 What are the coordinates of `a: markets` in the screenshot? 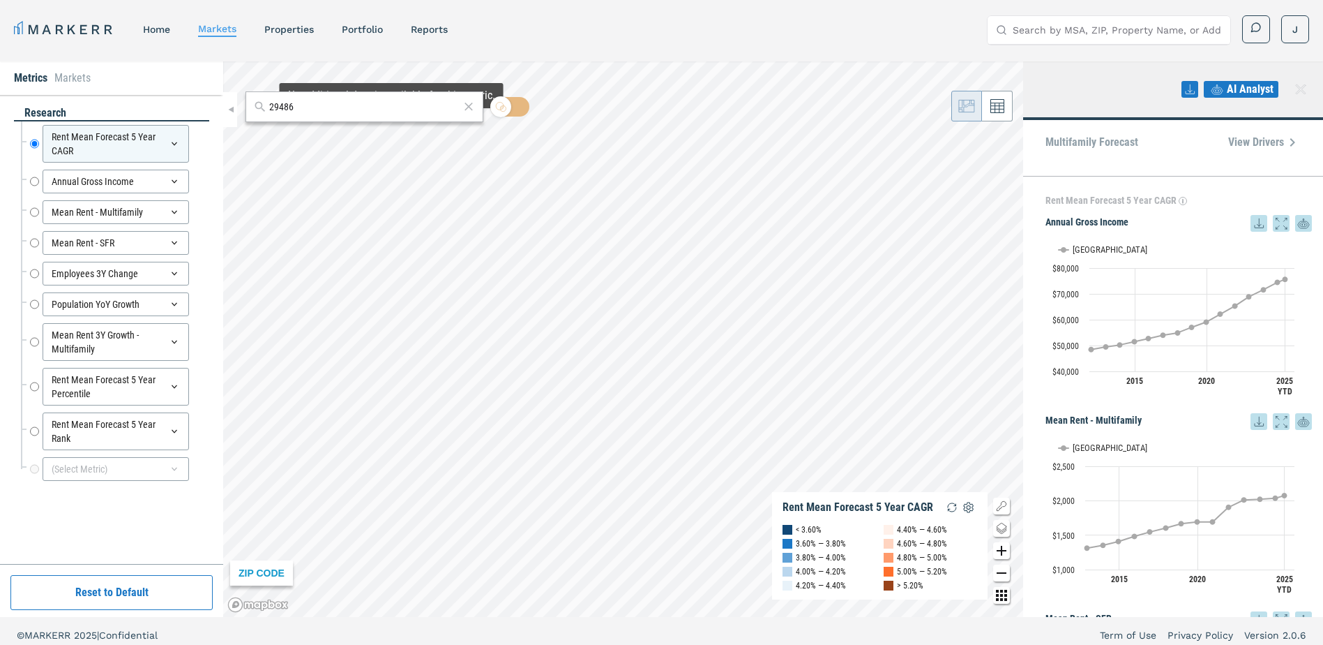 It's located at (217, 29).